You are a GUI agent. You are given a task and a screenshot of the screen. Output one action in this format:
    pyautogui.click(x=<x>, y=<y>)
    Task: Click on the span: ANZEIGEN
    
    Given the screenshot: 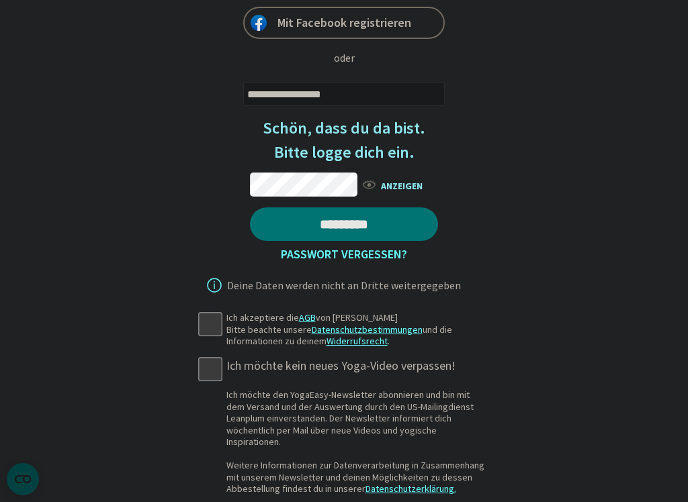 What is the action you would take?
    pyautogui.click(x=399, y=185)
    